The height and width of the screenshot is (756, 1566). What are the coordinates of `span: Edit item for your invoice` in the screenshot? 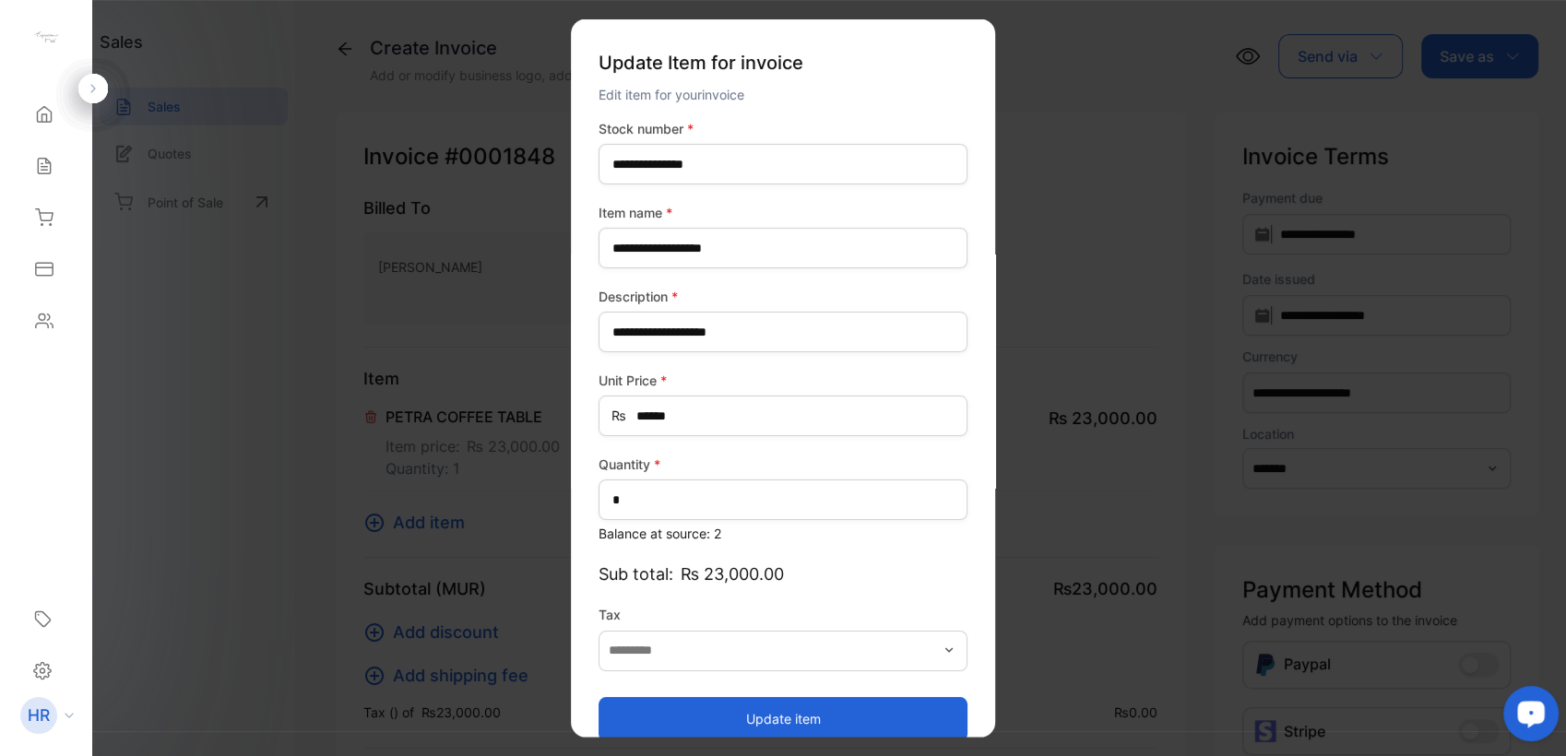 It's located at (671, 94).